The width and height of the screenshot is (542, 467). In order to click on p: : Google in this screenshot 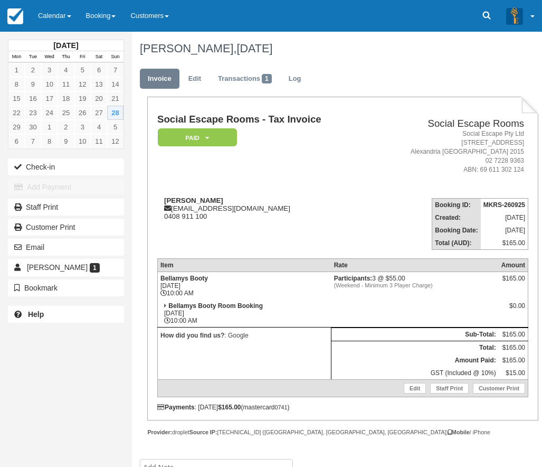, I will do `click(244, 335)`.